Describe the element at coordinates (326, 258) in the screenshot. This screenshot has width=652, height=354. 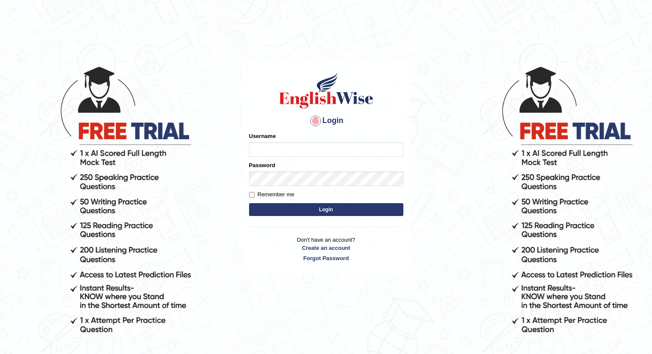
I see `a: Forgot Password` at that location.